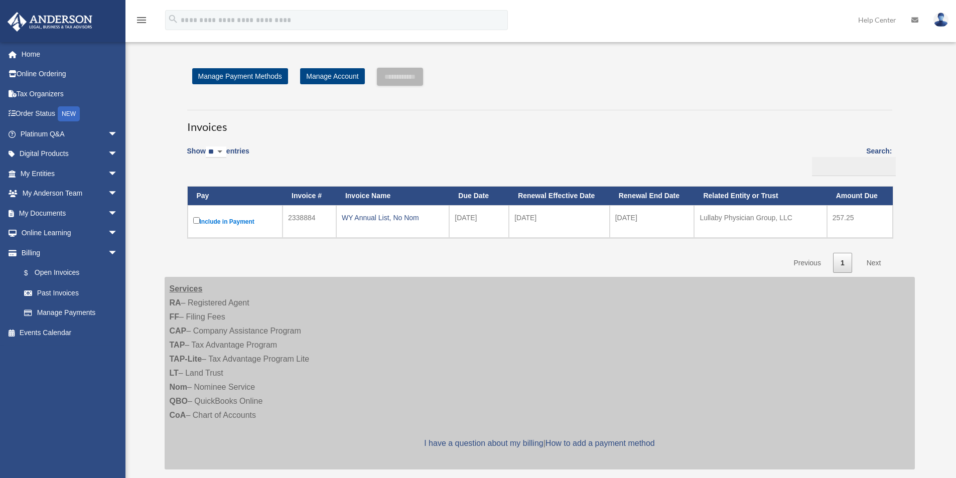  What do you see at coordinates (483, 443) in the screenshot?
I see `a: I have a question about my billing` at bounding box center [483, 443].